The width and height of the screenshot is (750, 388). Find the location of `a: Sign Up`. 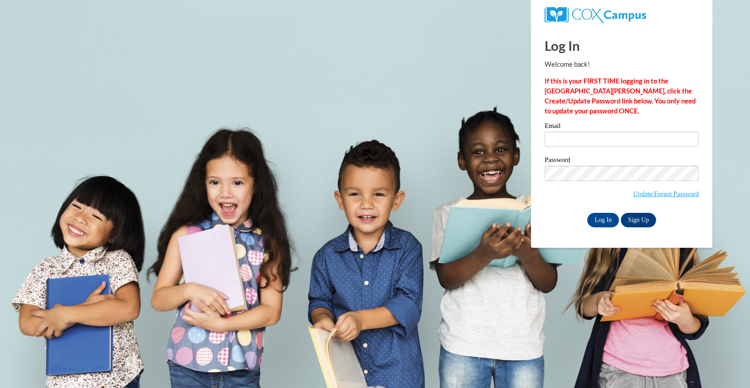

a: Sign Up is located at coordinates (638, 220).